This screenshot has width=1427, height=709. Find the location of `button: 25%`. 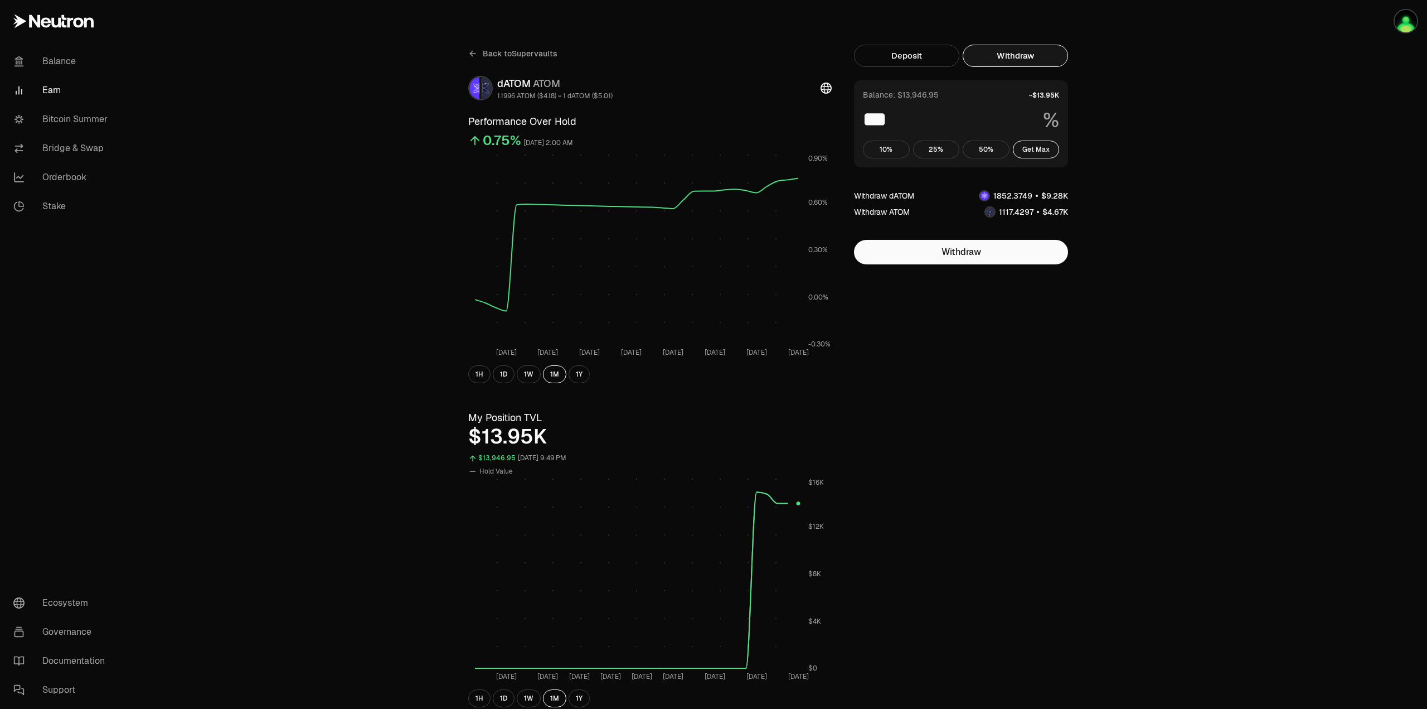

button: 25% is located at coordinates (937, 149).